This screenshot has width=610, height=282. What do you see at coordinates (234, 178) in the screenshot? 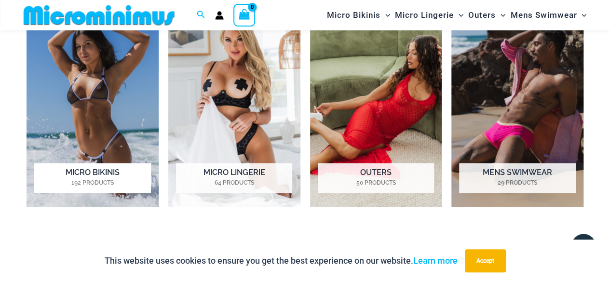
I see `h2: Micro Lingerie` at bounding box center [234, 178].